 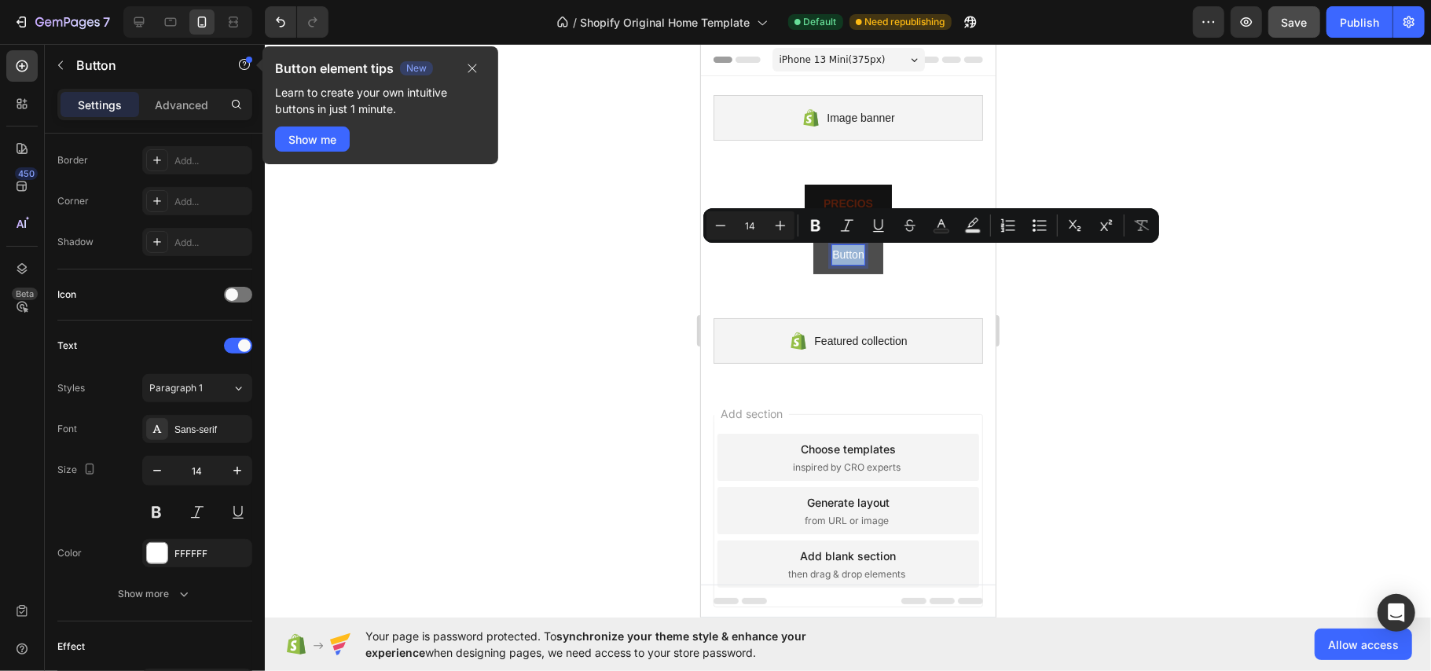 What do you see at coordinates (160, 297) in the screenshot?
I see `span: Featured collection` at bounding box center [160, 297].